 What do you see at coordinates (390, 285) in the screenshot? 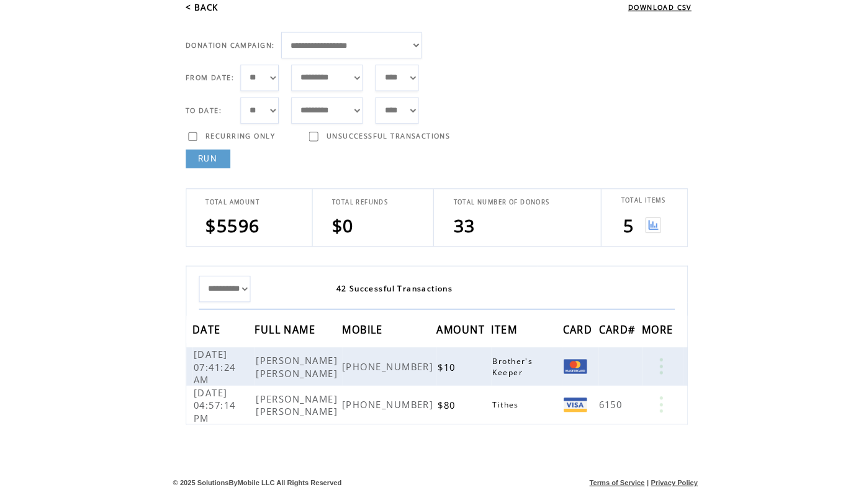
I see `span: 42 Successful Transactions` at bounding box center [390, 285].